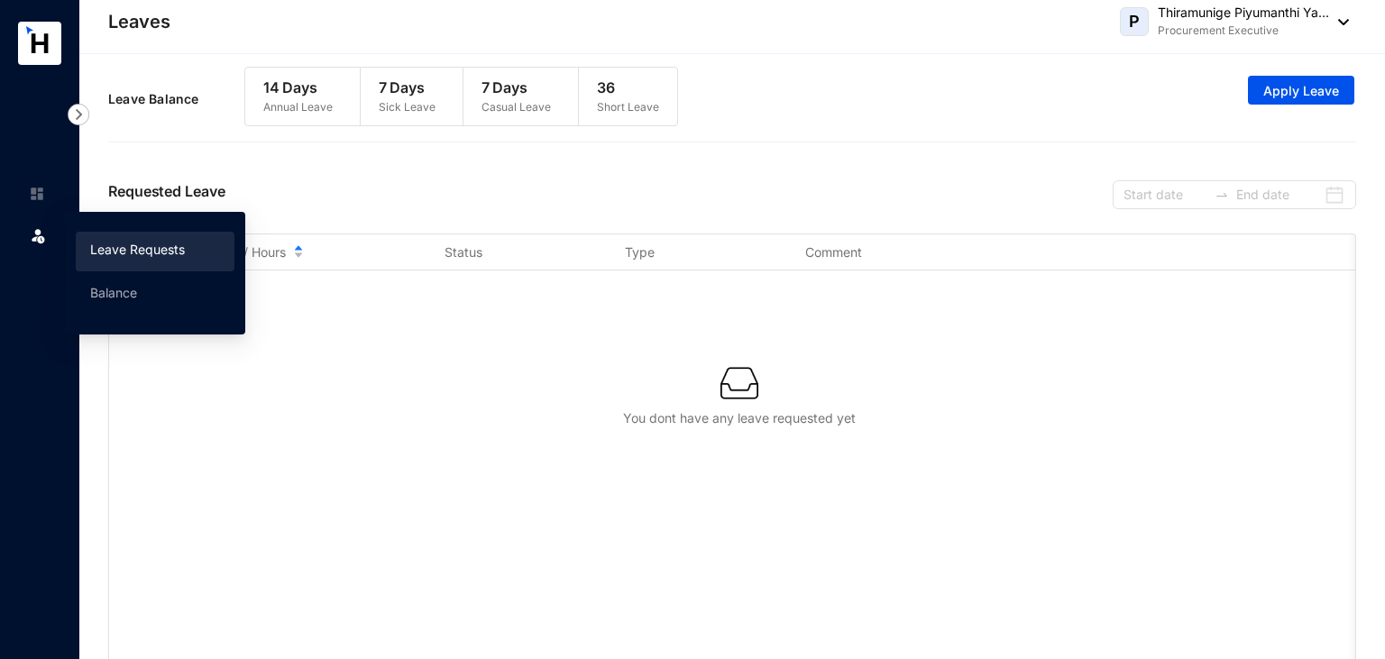 Image resolution: width=1385 pixels, height=659 pixels. Describe the element at coordinates (628, 87) in the screenshot. I see `p: 36` at that location.